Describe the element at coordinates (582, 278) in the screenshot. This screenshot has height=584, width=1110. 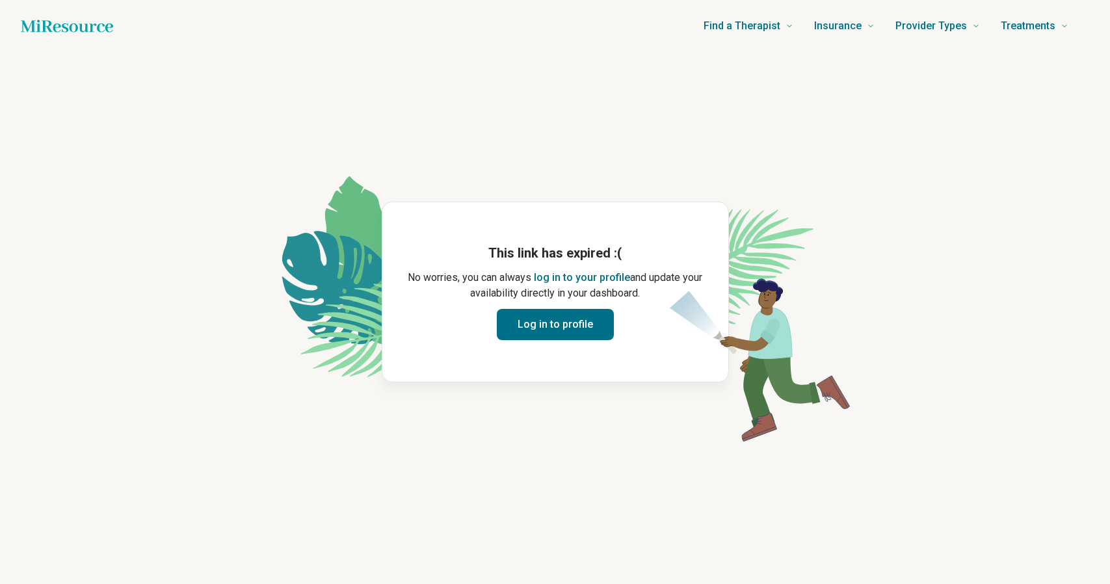
I see `button: log in to your profile` at that location.